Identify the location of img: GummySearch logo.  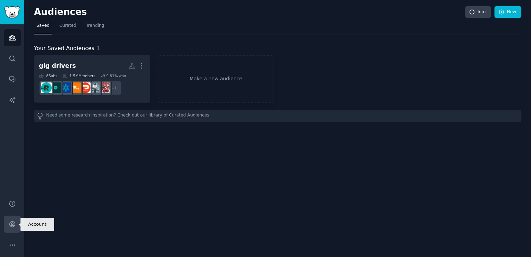
(12, 12).